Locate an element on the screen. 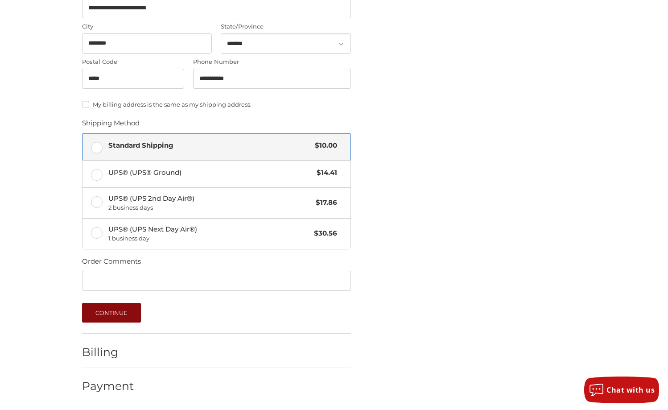  label: City is located at coordinates (147, 27).